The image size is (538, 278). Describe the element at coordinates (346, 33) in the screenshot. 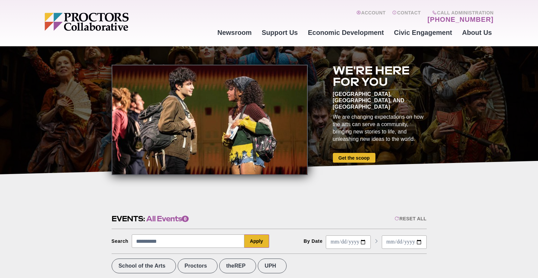

I see `a: Economic Development` at that location.